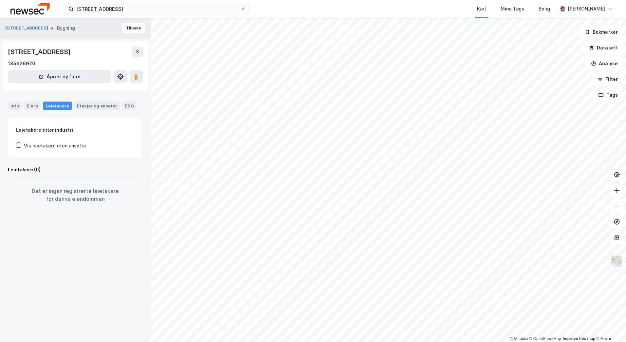 The width and height of the screenshot is (626, 342). Describe the element at coordinates (75, 195) in the screenshot. I see `div: Det er ingen registrerte leietakere for denne eiendommen` at that location.